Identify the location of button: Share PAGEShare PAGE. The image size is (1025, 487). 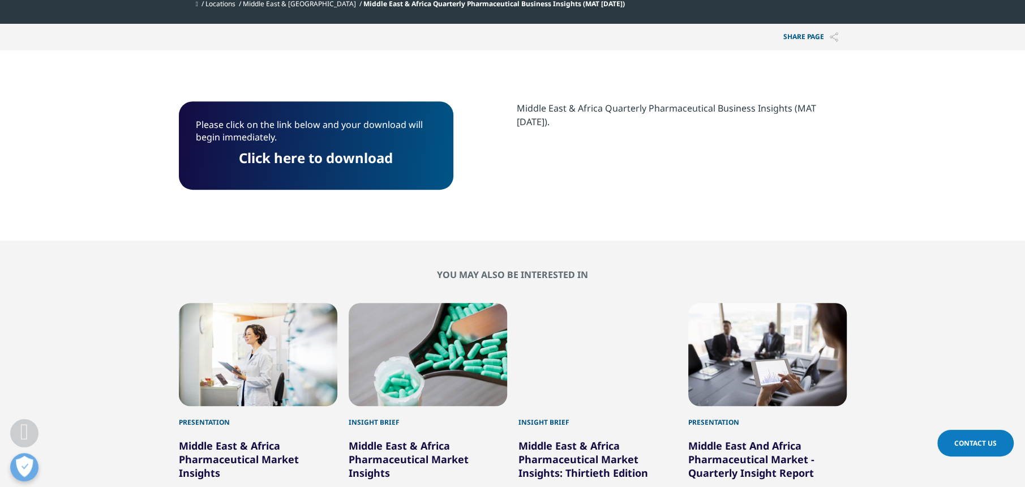
(811, 37).